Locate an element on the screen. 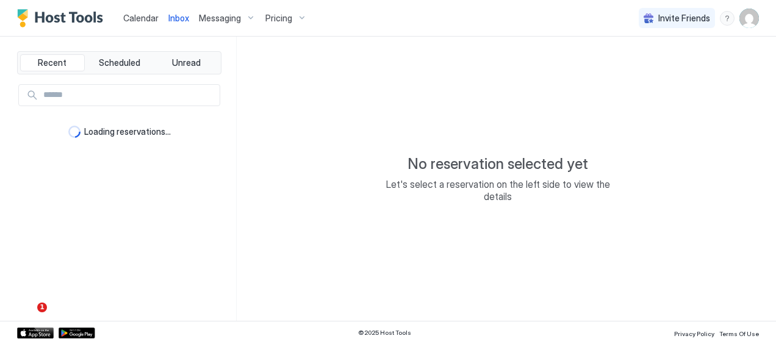  span: Inbox is located at coordinates (179, 18).